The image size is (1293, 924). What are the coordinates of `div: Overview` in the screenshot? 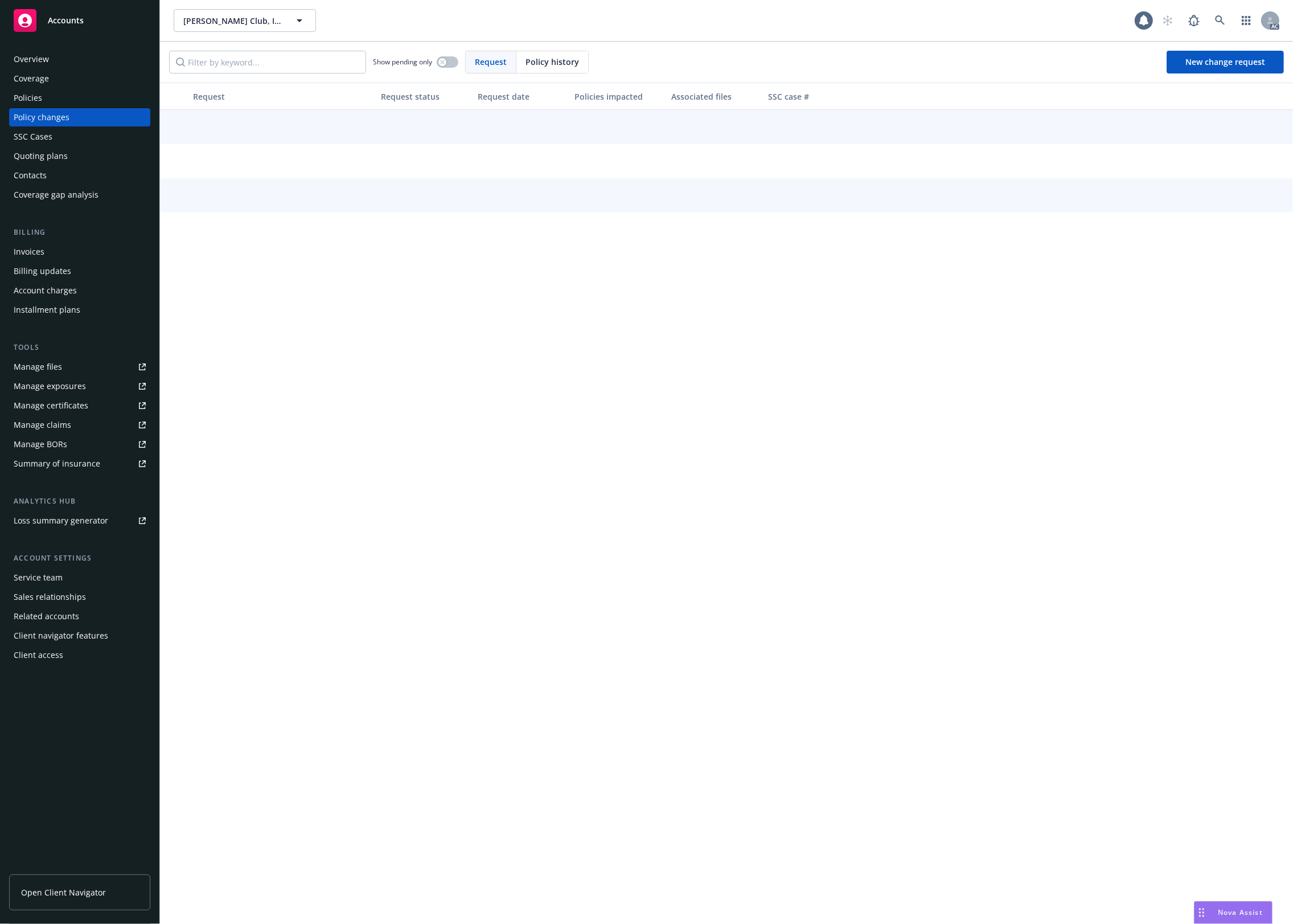 It's located at (32, 59).